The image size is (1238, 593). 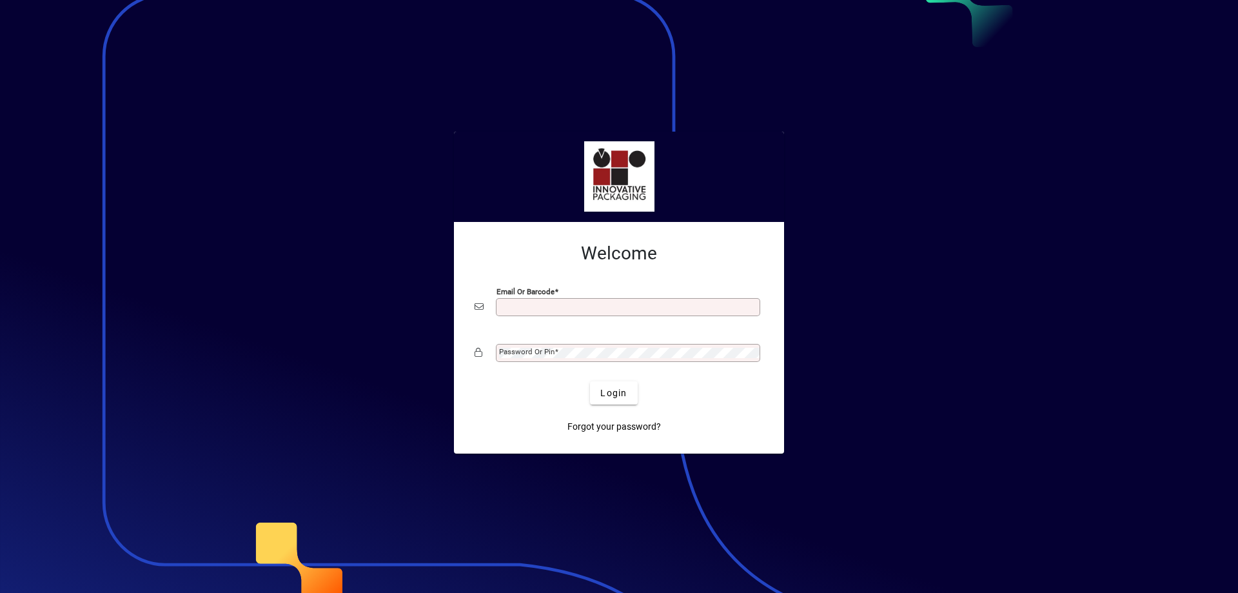 What do you see at coordinates (614, 426) in the screenshot?
I see `span: Forgot your password?` at bounding box center [614, 426].